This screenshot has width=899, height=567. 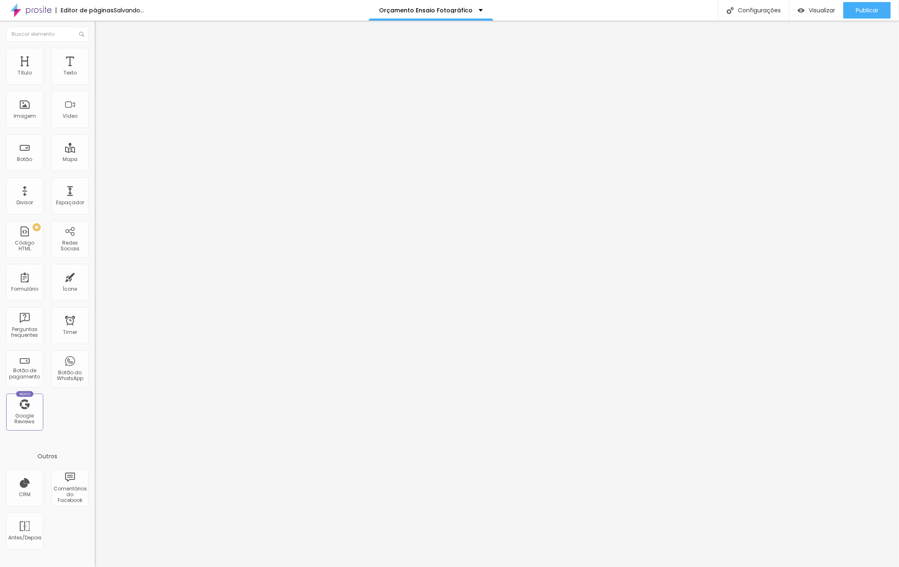 What do you see at coordinates (70, 376) in the screenshot?
I see `div: Botão do WhatsApp` at bounding box center [70, 376].